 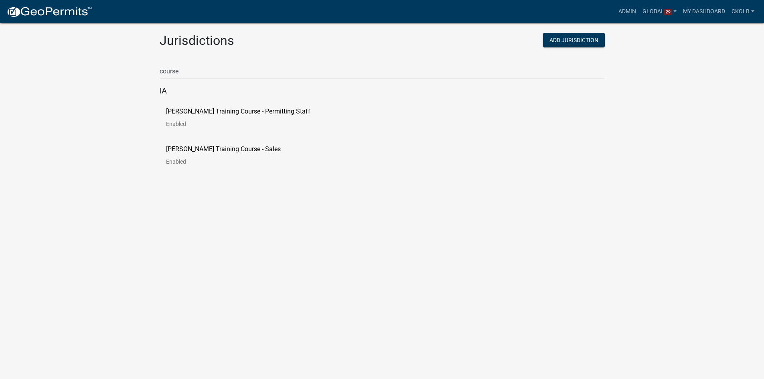 I want to click on h5: IA, so click(x=382, y=91).